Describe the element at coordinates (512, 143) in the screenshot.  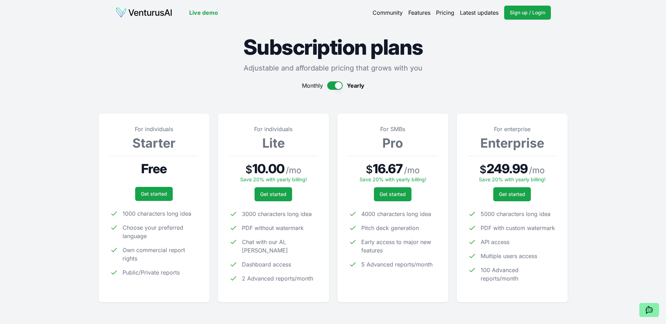
I see `h3: Enterprise` at that location.